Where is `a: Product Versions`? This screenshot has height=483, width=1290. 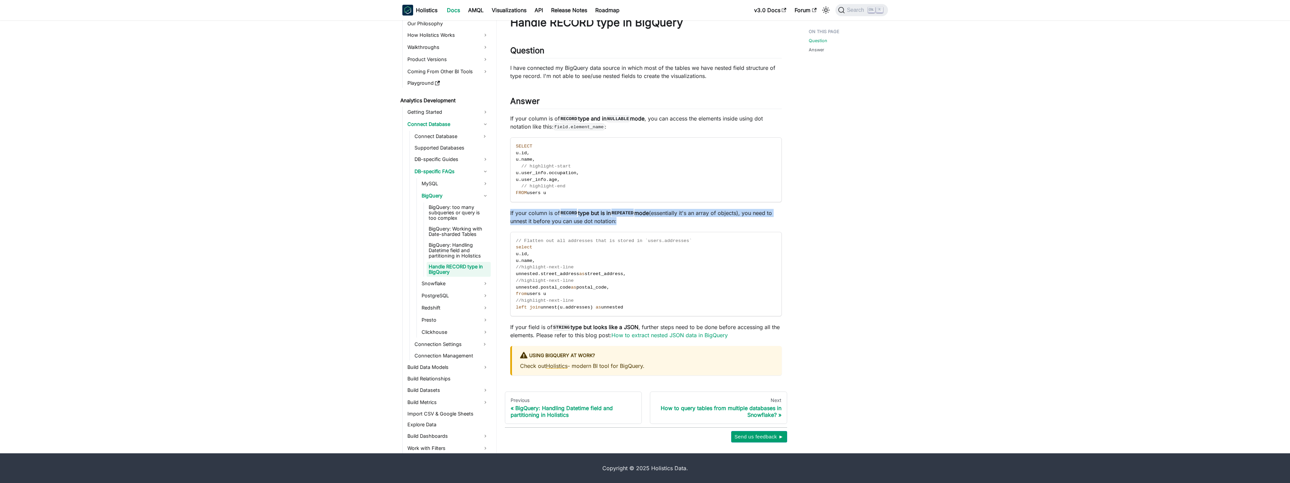 a: Product Versions is located at coordinates (448, 59).